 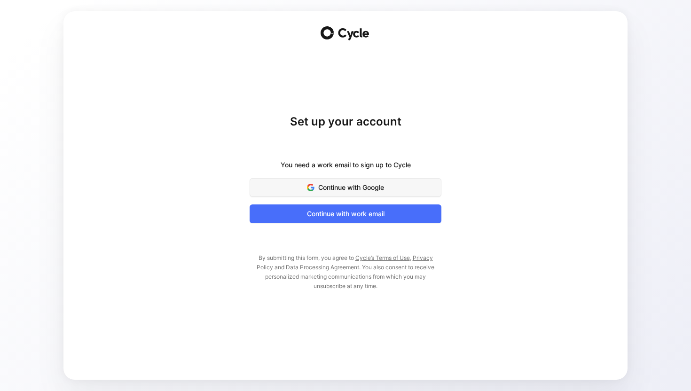 What do you see at coordinates (345, 214) in the screenshot?
I see `button: Continue with work email` at bounding box center [345, 214].